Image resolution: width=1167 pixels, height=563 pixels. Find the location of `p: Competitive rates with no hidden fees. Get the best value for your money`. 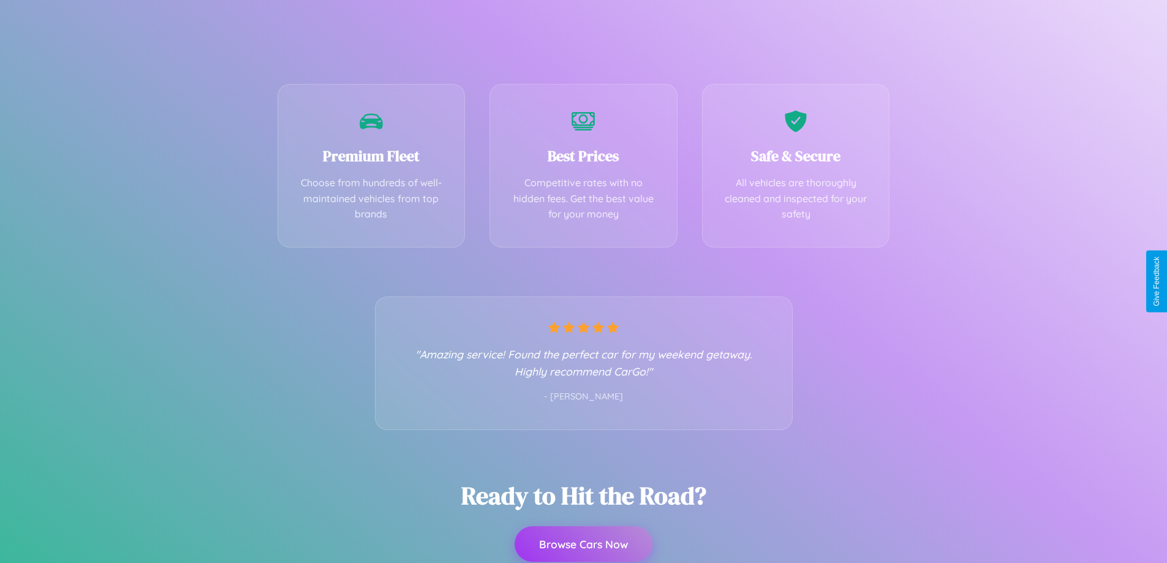

p: Competitive rates with no hidden fees. Get the best value for your money is located at coordinates (583, 198).